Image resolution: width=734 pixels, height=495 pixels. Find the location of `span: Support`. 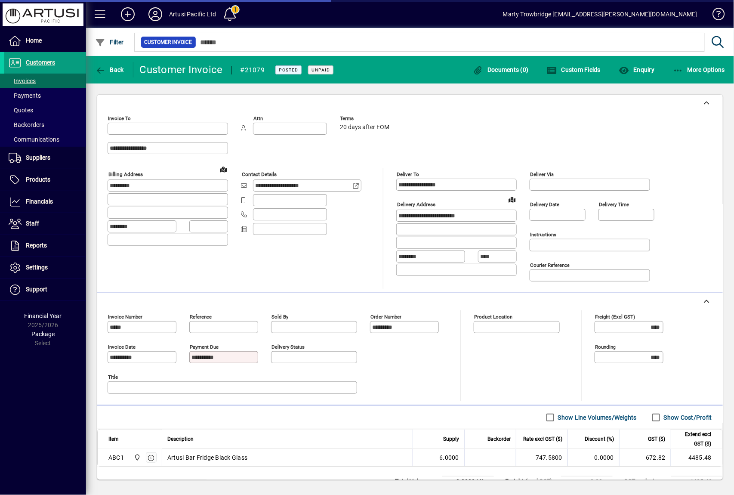

span: Support is located at coordinates (37, 289).